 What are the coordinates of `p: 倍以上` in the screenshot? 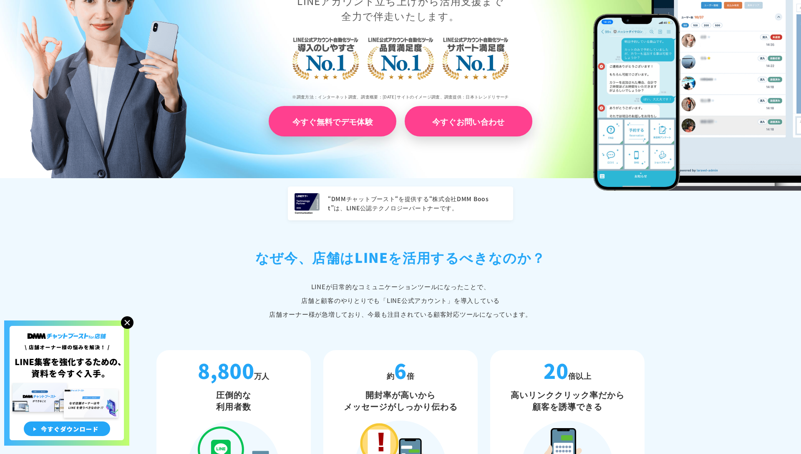 It's located at (568, 371).